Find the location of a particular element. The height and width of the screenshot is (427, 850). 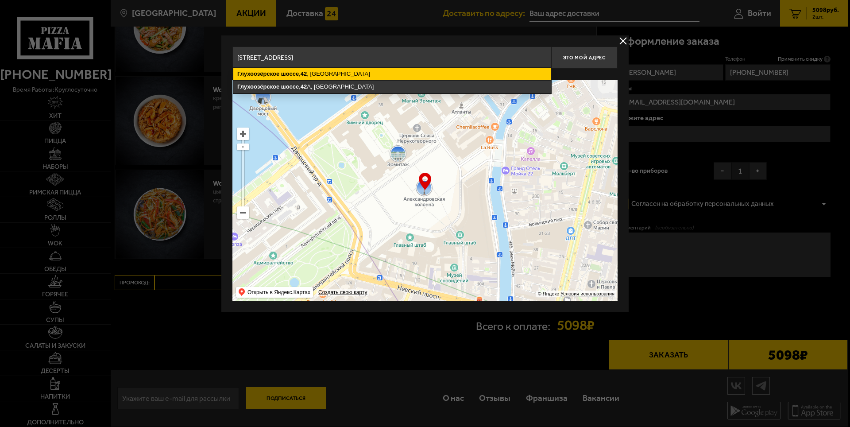

p: Укажите дом на карте или в поле ввода is located at coordinates (295, 74).